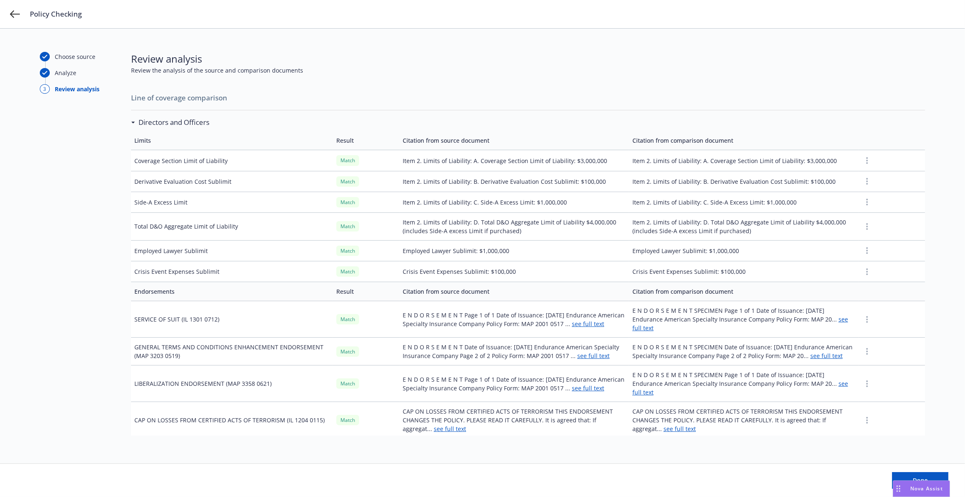 The image size is (965, 497). Describe the element at coordinates (528, 59) in the screenshot. I see `span: Review analysis` at that location.